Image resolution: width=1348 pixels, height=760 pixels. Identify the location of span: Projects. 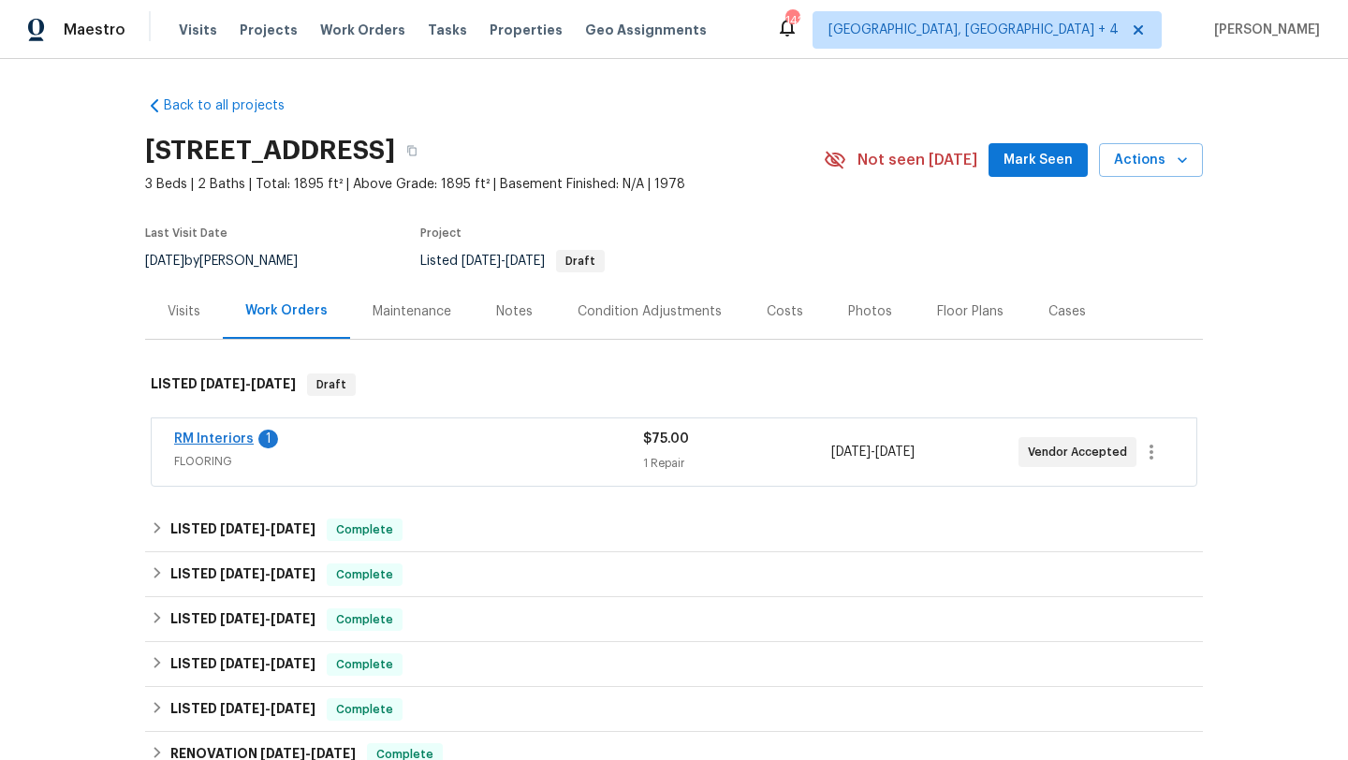
(269, 30).